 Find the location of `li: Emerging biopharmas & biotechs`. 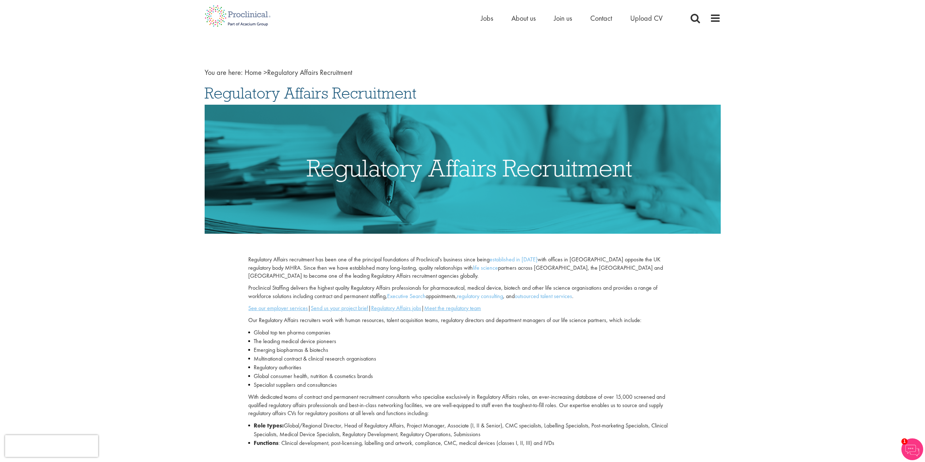

li: Emerging biopharmas & biotechs is located at coordinates (463, 350).